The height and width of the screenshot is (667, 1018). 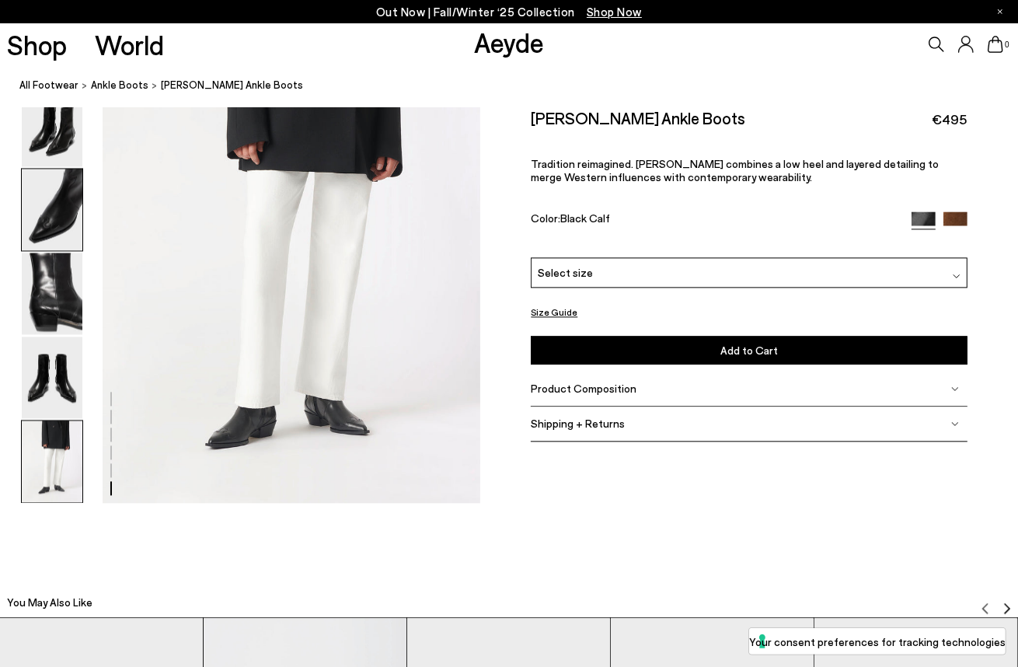 What do you see at coordinates (986, 603) in the screenshot?
I see `button: Previous slide` at bounding box center [986, 603].